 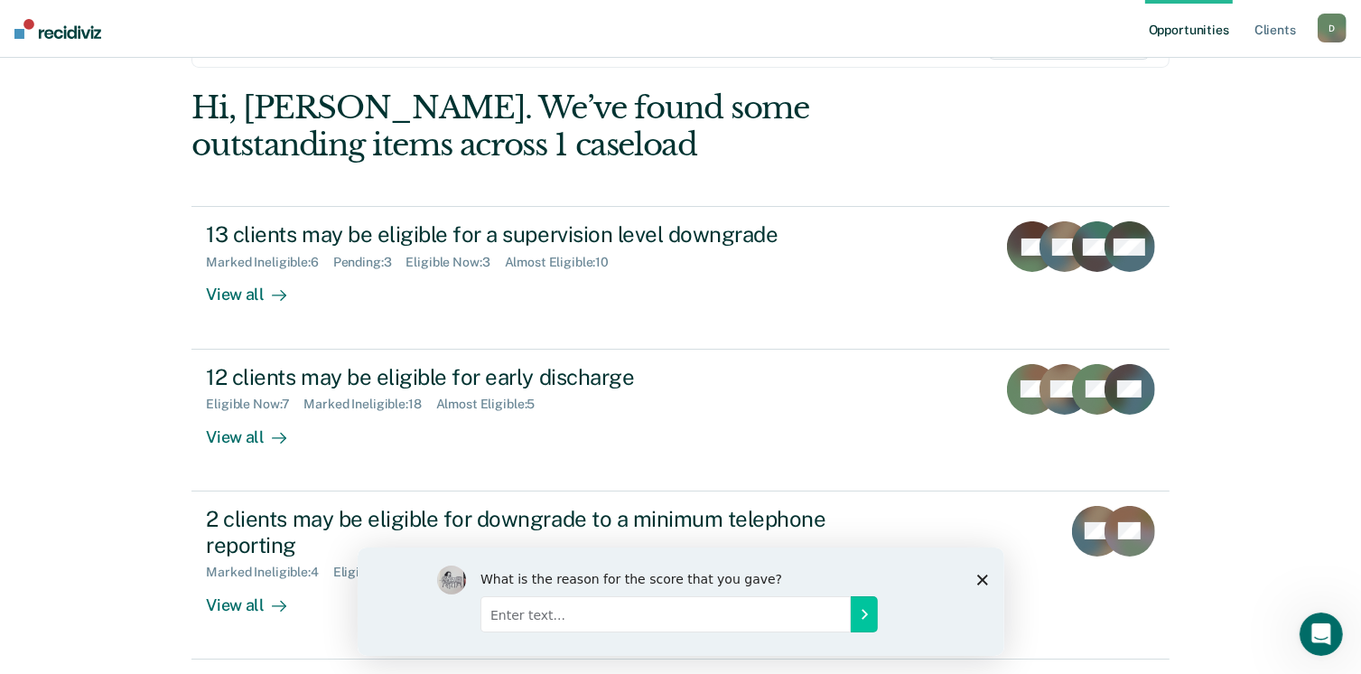 What do you see at coordinates (269, 572) in the screenshot?
I see `div: Marked Ineligible : 4` at bounding box center [269, 572].